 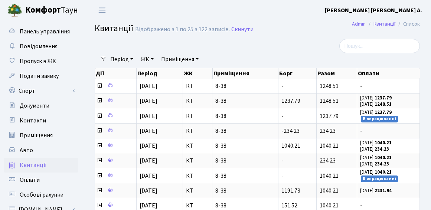 What do you see at coordinates (41, 180) in the screenshot?
I see `a: Оплати` at bounding box center [41, 180].